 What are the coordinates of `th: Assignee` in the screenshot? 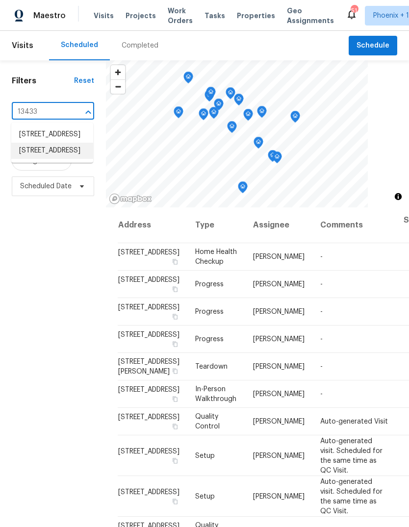 It's located at (278, 225).